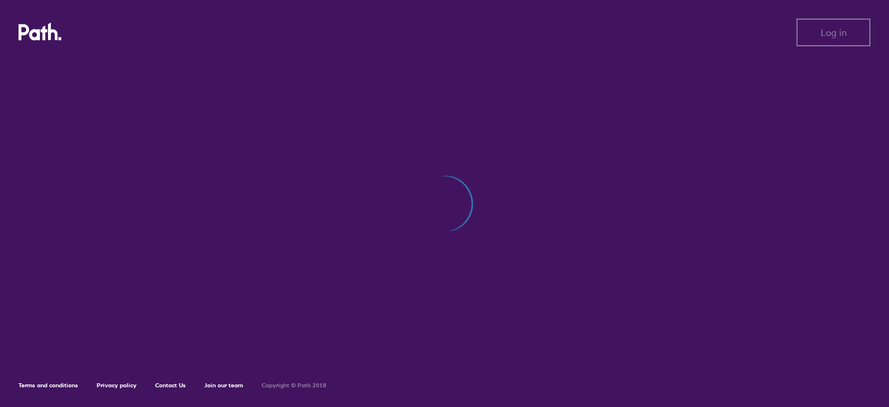 The width and height of the screenshot is (889, 407). What do you see at coordinates (116, 385) in the screenshot?
I see `a: Privacy policy` at bounding box center [116, 385].